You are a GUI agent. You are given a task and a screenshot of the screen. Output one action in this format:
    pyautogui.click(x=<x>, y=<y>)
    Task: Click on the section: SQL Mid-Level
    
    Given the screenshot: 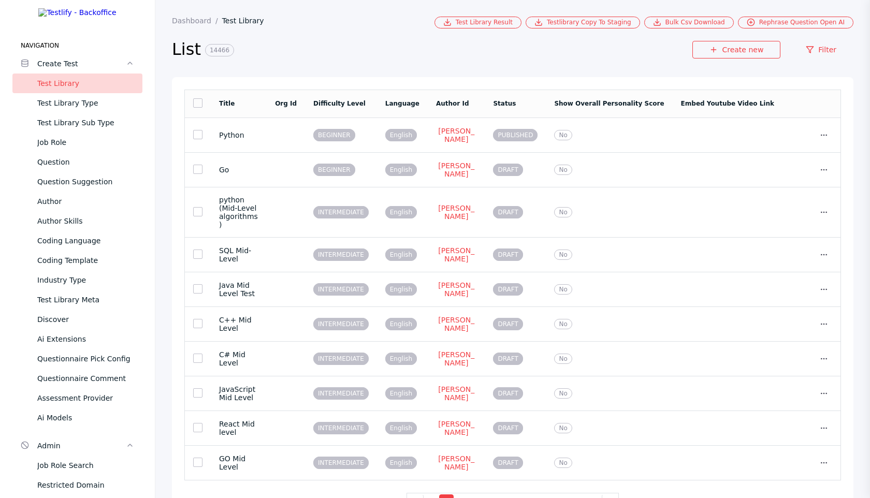 What is the action you would take?
    pyautogui.click(x=239, y=255)
    